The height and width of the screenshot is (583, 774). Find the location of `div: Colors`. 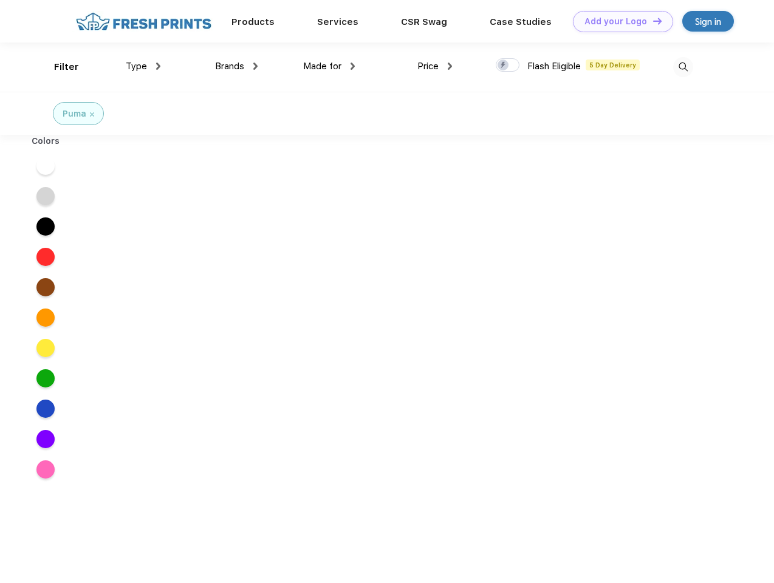

div: Colors is located at coordinates (46, 141).